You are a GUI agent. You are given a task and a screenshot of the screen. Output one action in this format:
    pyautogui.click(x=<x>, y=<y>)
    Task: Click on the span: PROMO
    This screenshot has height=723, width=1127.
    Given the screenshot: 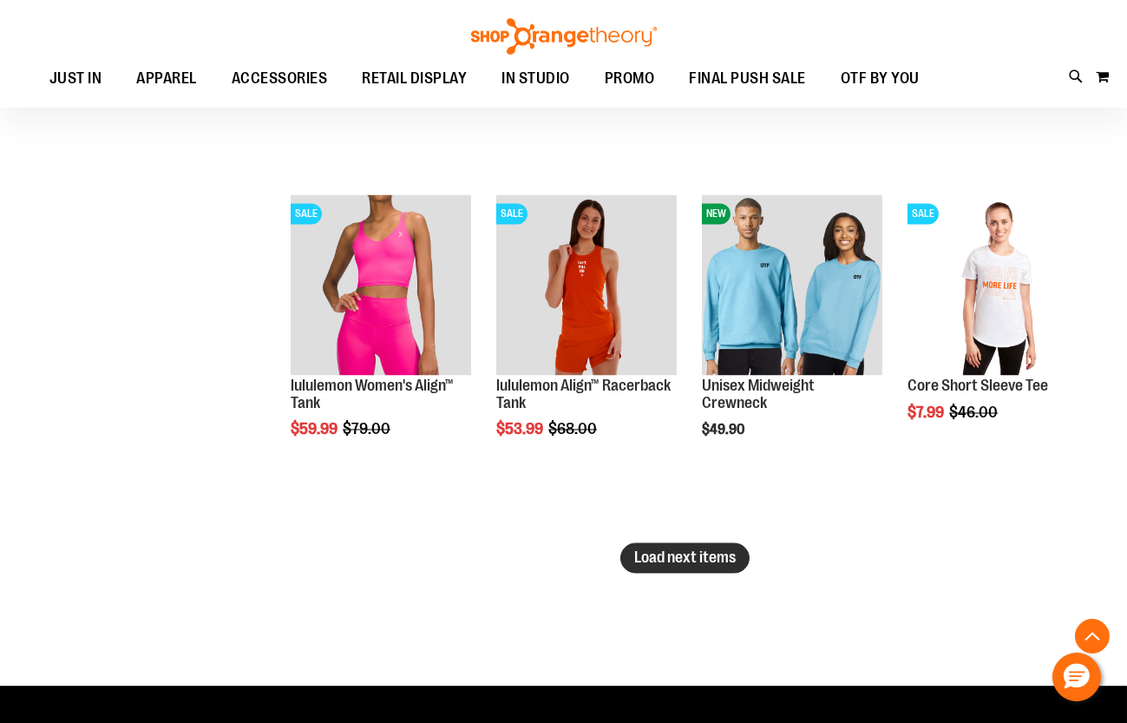 What is the action you would take?
    pyautogui.click(x=630, y=78)
    